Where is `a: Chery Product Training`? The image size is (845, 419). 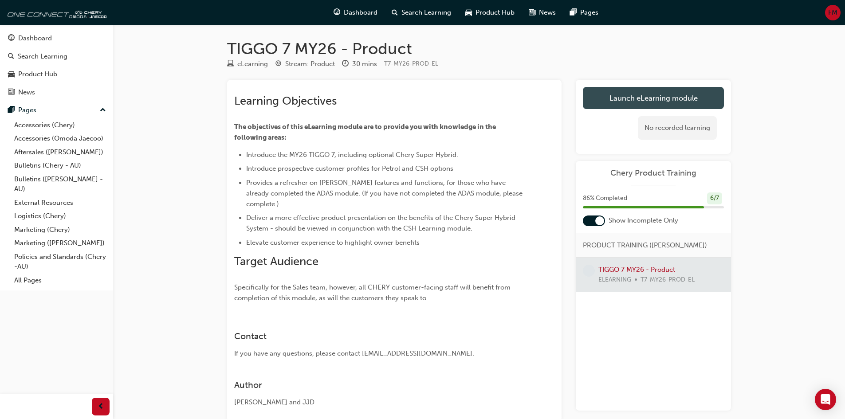 a: Chery Product Training is located at coordinates (653, 173).